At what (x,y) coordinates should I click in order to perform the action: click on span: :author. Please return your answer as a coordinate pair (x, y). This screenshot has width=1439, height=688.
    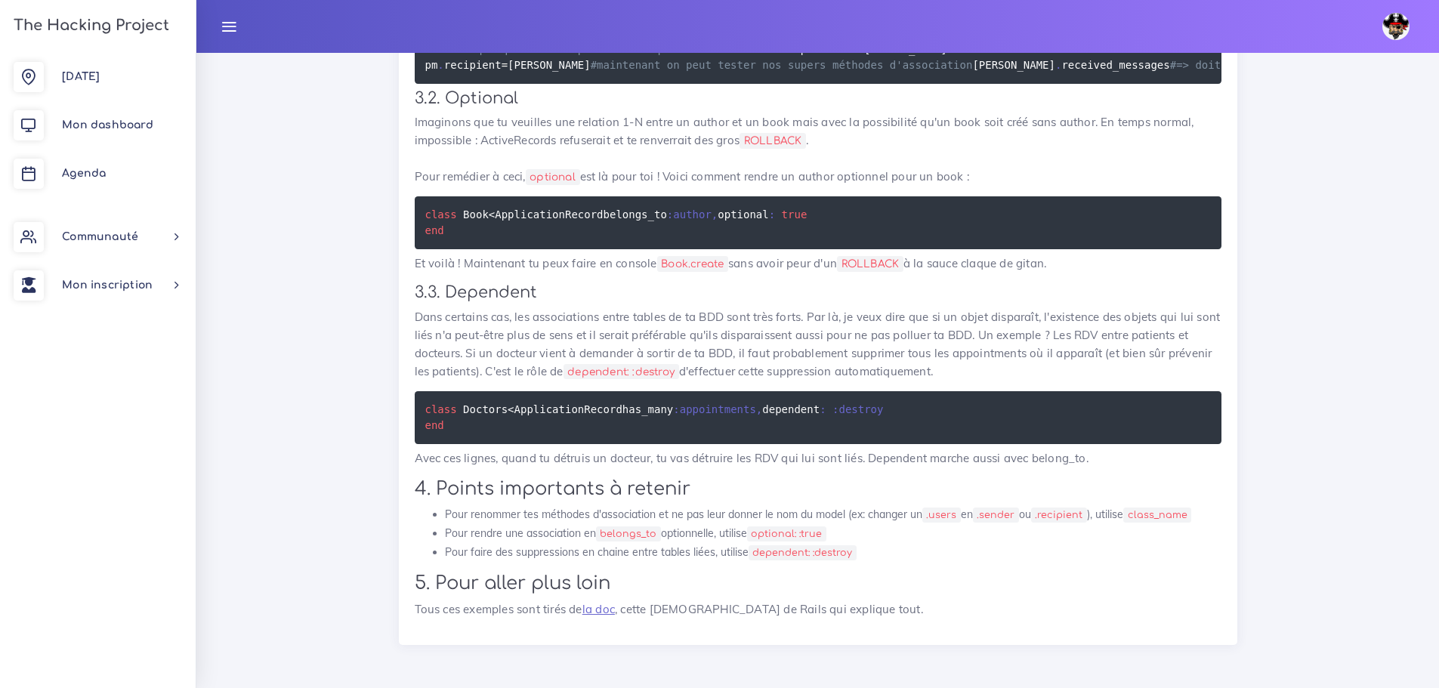
    Looking at the image, I should click on (689, 215).